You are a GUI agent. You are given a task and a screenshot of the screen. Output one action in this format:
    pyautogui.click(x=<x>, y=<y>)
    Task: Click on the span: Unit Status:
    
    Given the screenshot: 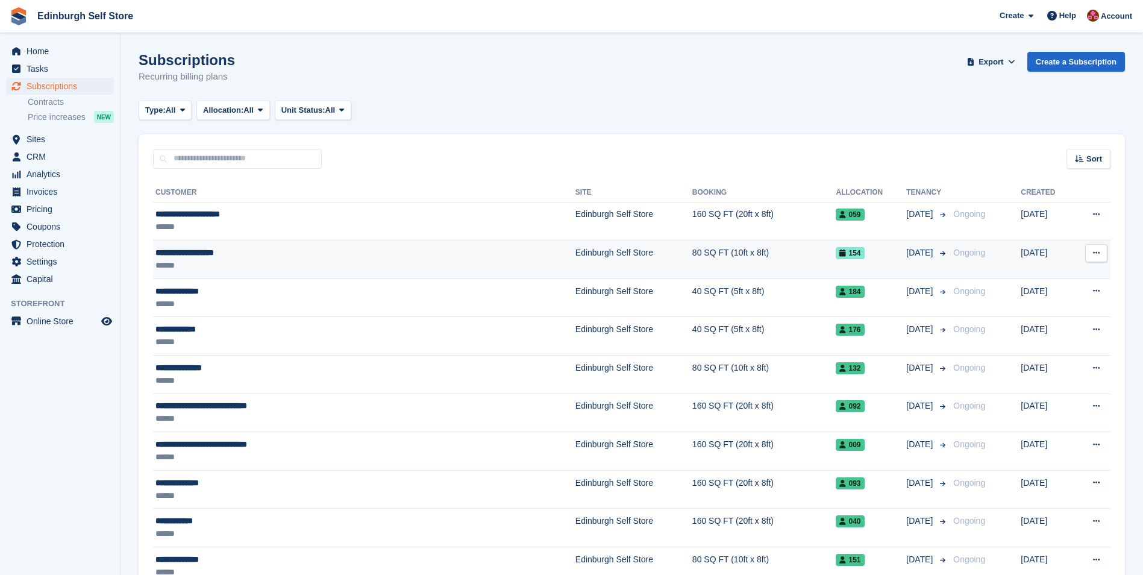 What is the action you would take?
    pyautogui.click(x=303, y=110)
    